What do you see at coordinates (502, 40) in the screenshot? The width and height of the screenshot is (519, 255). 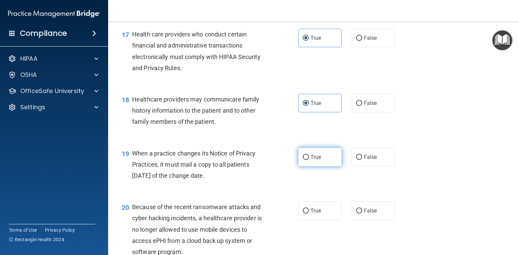 I see `button: Open Resource Center` at bounding box center [502, 40].